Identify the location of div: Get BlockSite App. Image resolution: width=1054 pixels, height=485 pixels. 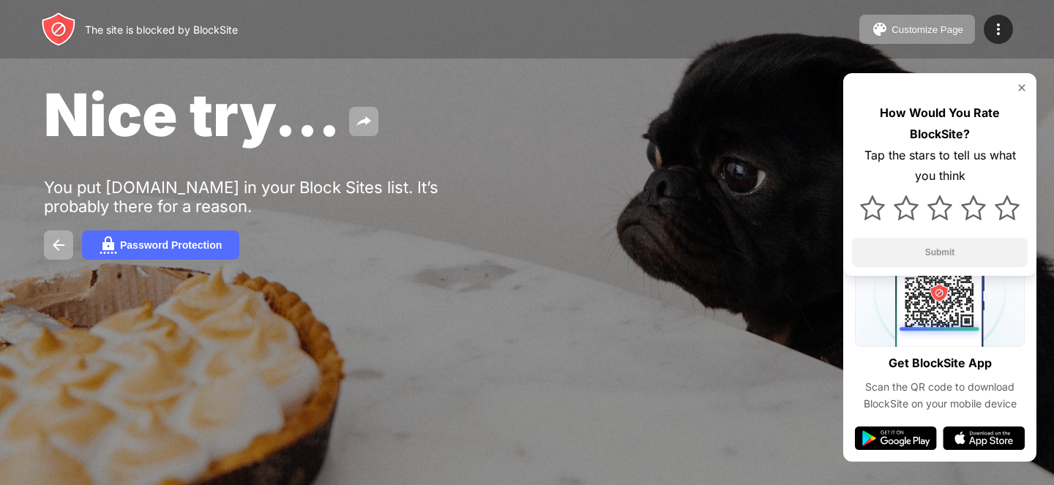
(939, 363).